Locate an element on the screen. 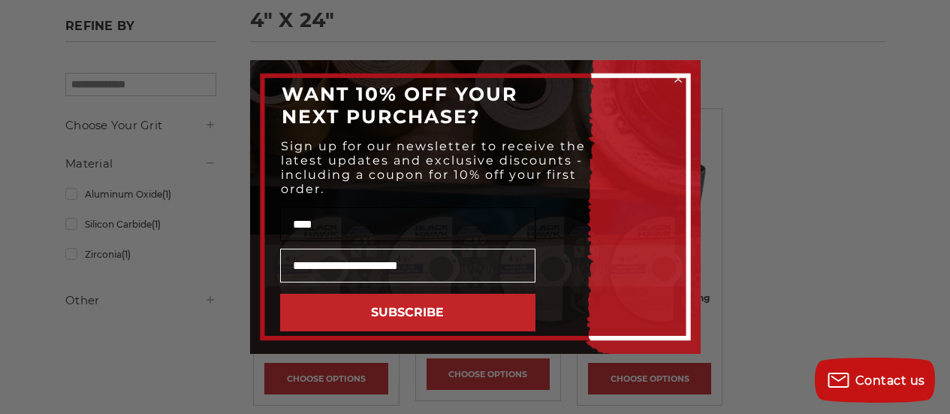  span: WANT 10% OFF YOUR NEXT PURCHASE? is located at coordinates (400, 105).